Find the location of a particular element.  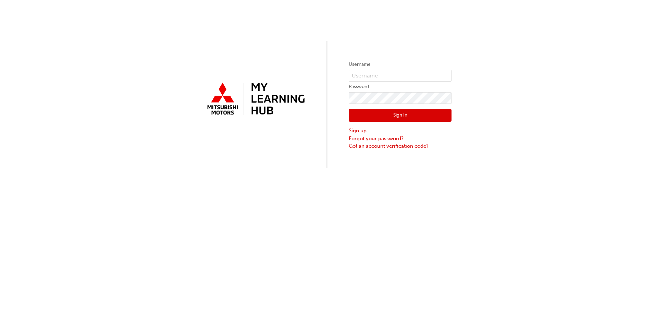

label: Username is located at coordinates (400, 64).